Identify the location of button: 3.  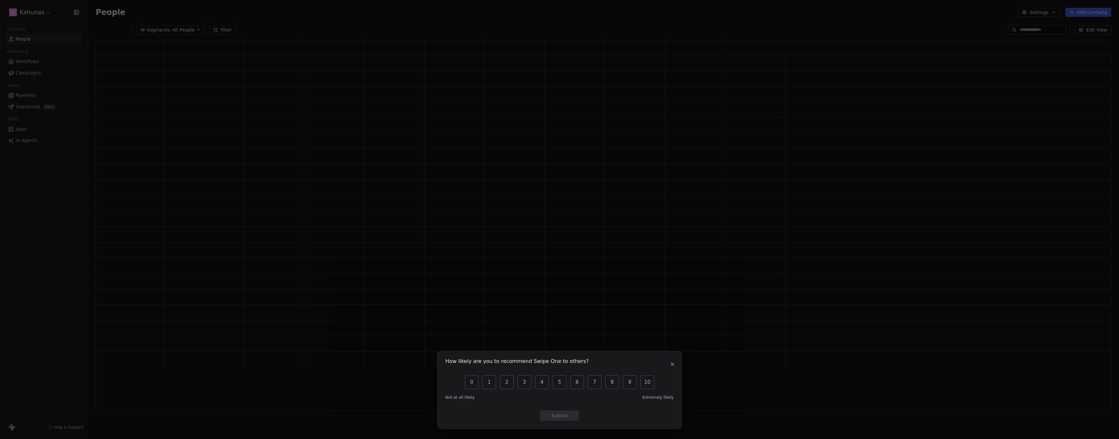
(524, 382).